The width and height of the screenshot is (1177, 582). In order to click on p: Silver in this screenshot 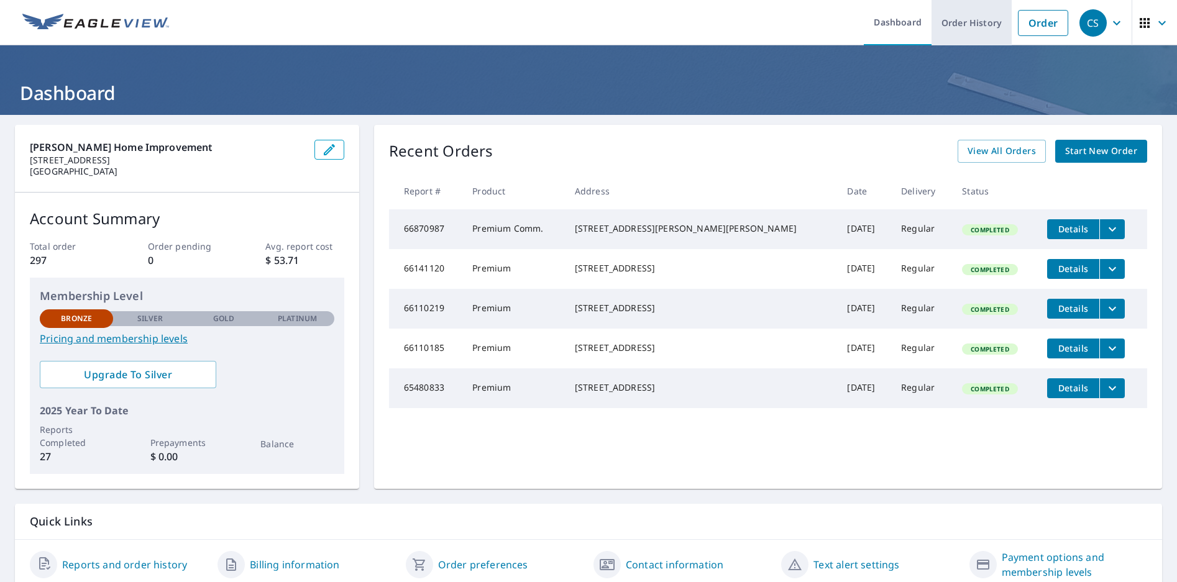, I will do `click(150, 319)`.